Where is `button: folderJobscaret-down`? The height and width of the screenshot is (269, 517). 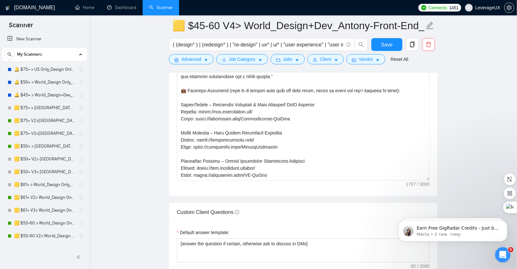 button: folderJobscaret-down is located at coordinates (288, 59).